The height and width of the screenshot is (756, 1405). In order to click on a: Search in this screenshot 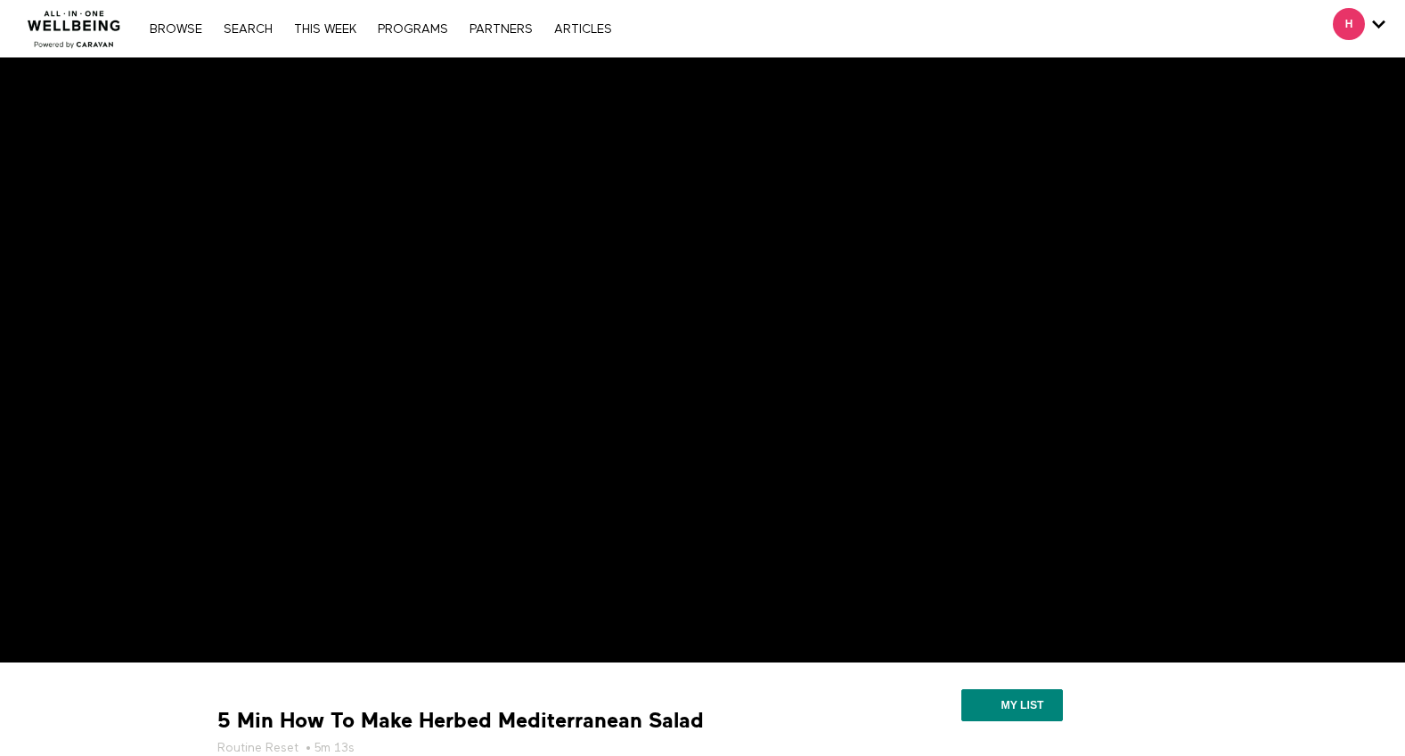, I will do `click(248, 29)`.